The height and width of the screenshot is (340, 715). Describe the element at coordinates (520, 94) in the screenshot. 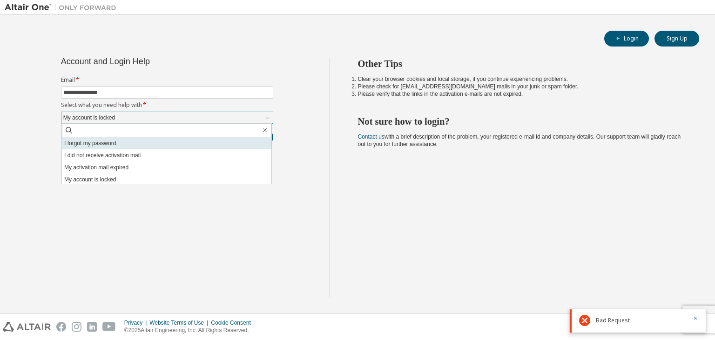

I see `li: Please verify that the links in the activation e-mails are not expired.` at that location.